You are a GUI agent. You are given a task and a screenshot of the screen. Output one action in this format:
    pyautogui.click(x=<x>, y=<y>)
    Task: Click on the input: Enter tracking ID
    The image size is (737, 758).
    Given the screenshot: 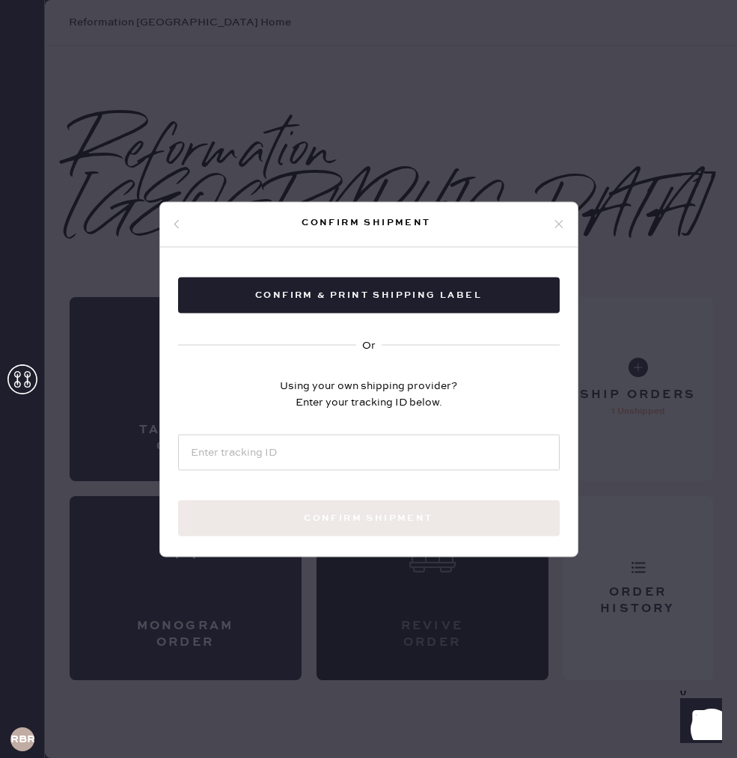 What is the action you would take?
    pyautogui.click(x=369, y=452)
    